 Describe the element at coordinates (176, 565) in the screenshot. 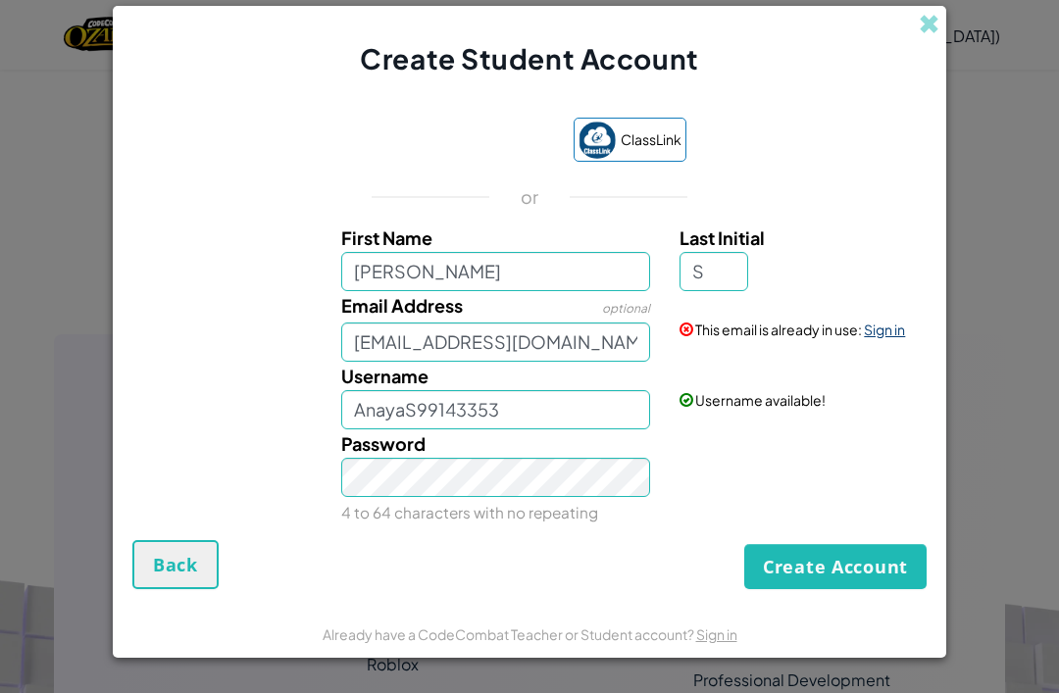

I see `button: Back` at that location.